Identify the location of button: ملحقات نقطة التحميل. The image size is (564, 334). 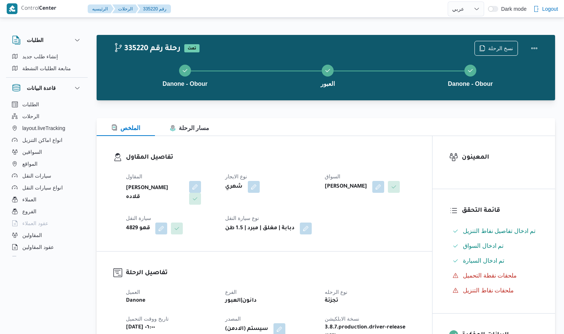
(494, 276).